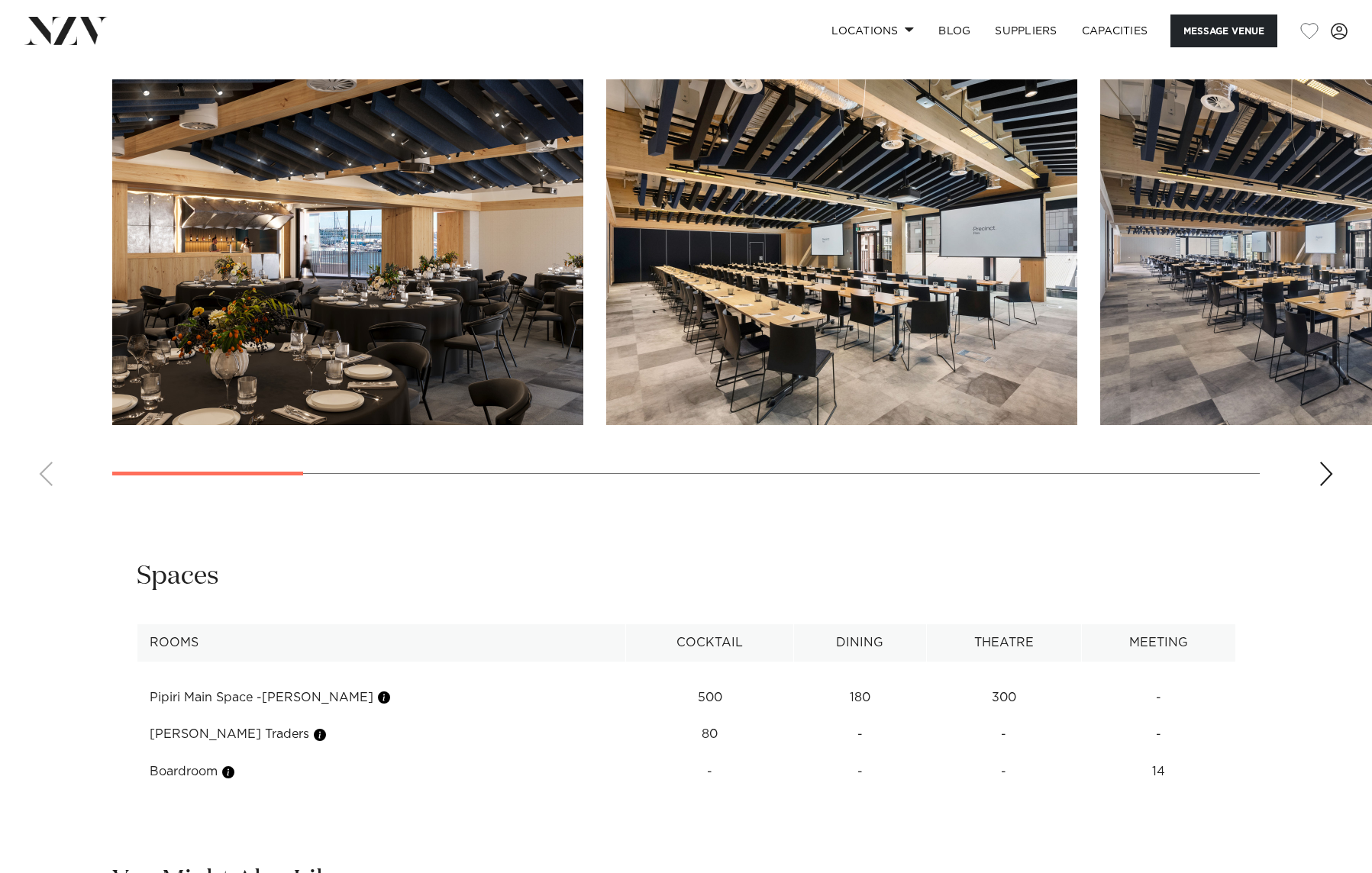 Image resolution: width=1372 pixels, height=873 pixels. I want to click on h2: Spaces, so click(178, 576).